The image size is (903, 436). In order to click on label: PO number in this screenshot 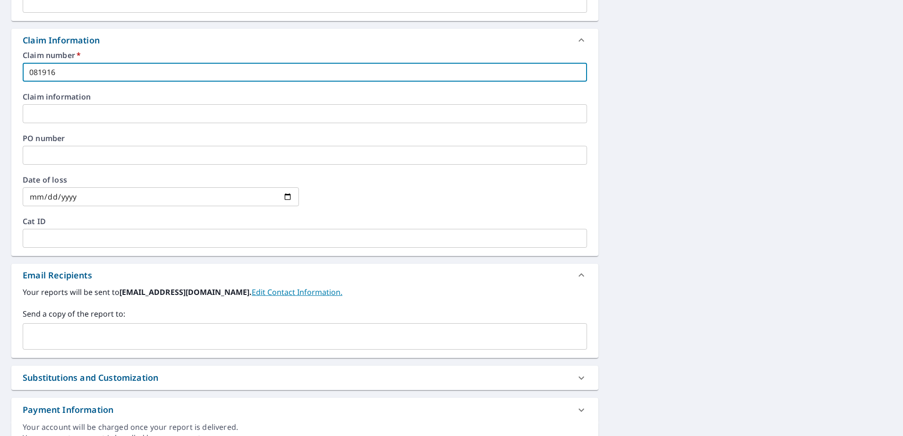, I will do `click(305, 138)`.